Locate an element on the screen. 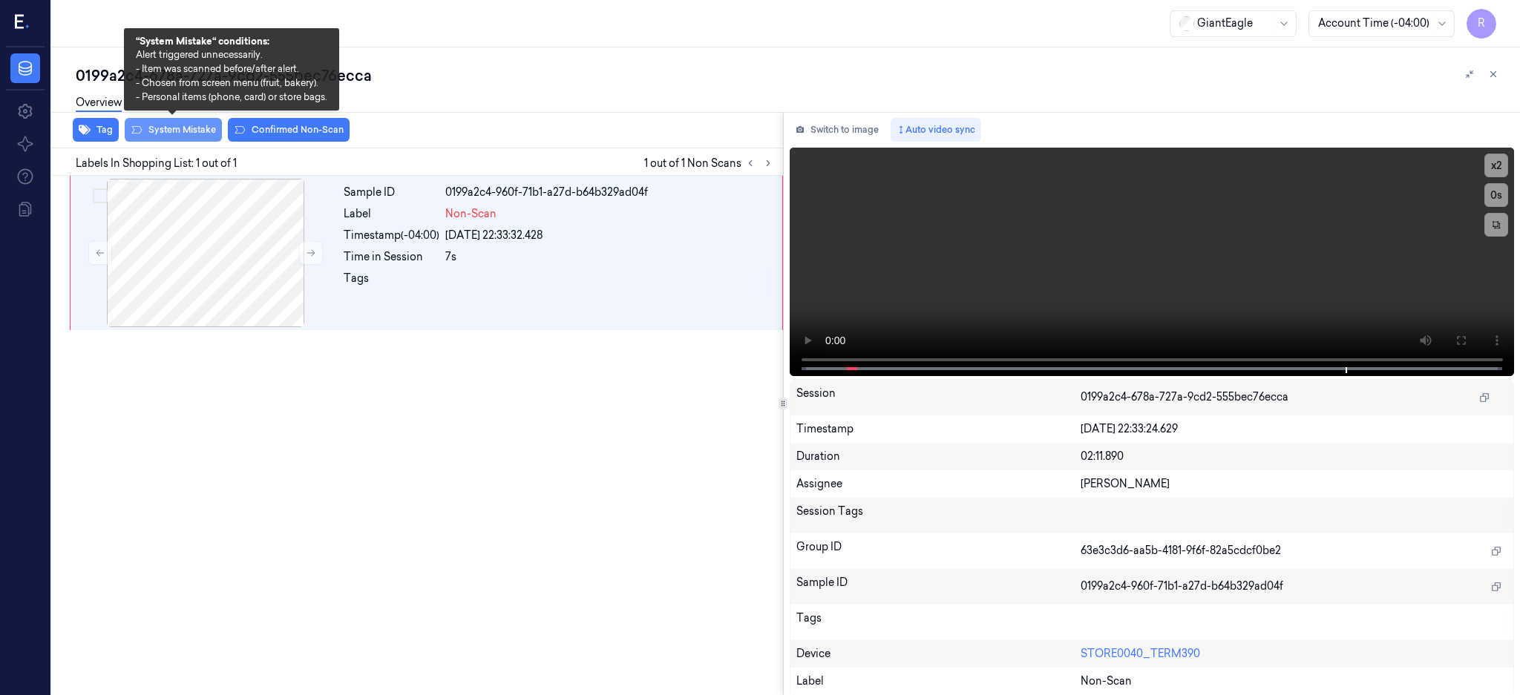  button: Tag is located at coordinates (96, 130).